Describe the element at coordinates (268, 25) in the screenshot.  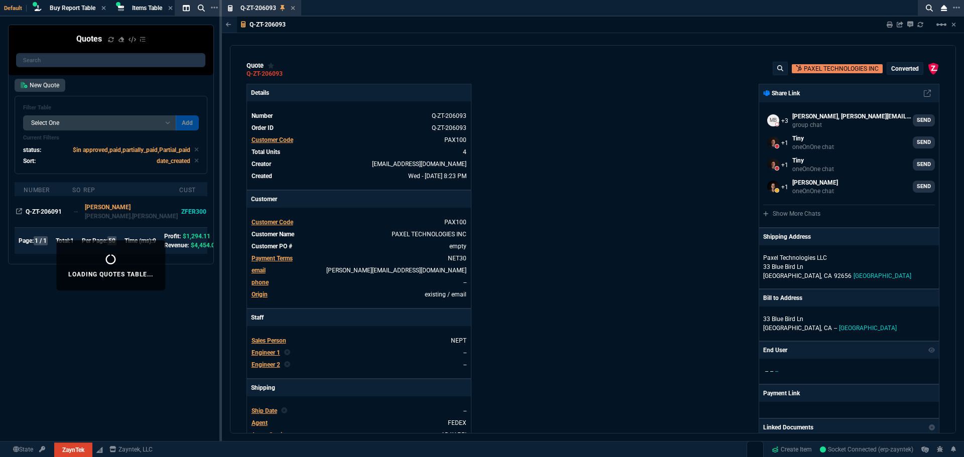
I see `p: Q-ZT-206093` at that location.